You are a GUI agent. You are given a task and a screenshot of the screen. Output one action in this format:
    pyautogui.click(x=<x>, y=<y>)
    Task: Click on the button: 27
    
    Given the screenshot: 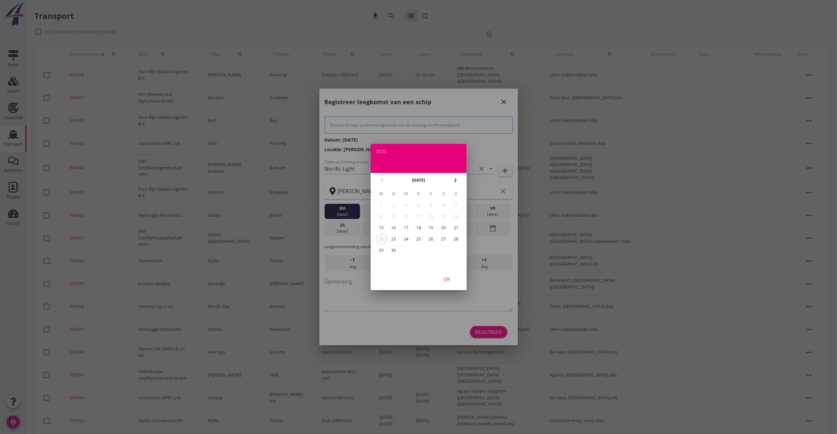 What is the action you would take?
    pyautogui.click(x=444, y=239)
    